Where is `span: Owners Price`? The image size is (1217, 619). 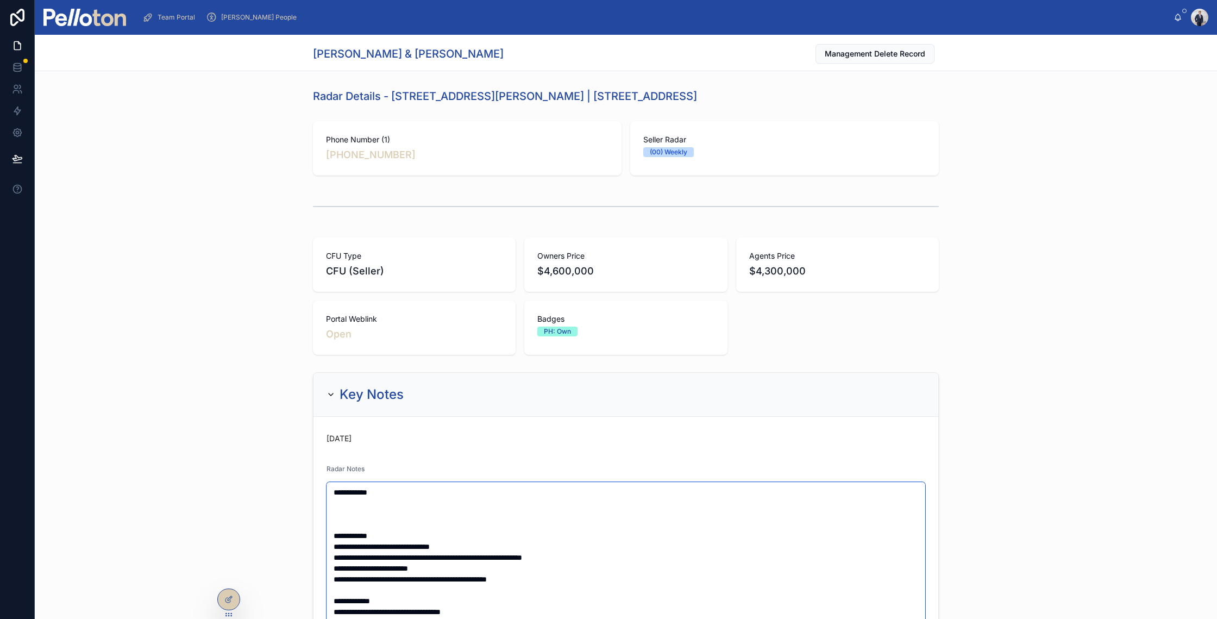
span: Owners Price is located at coordinates (625, 256).